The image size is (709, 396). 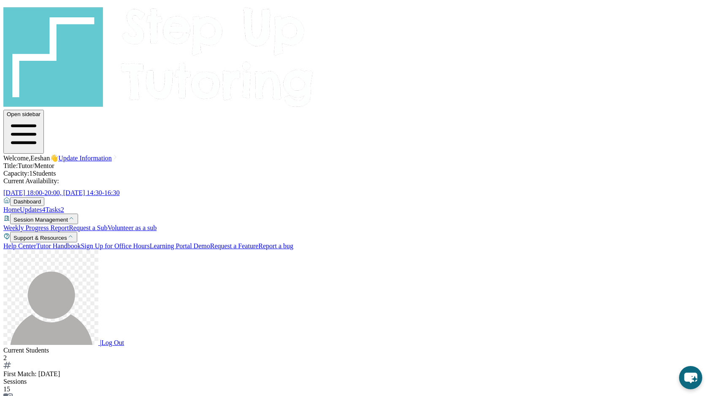 I want to click on span: Home, so click(x=11, y=209).